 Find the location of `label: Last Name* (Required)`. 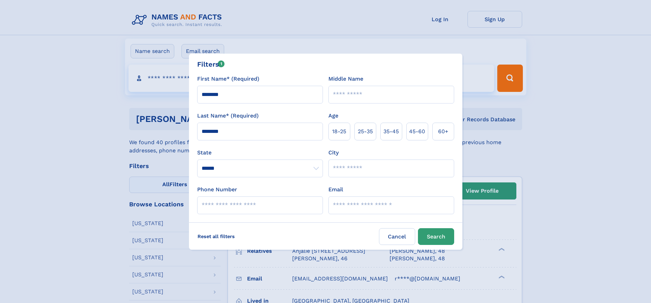

label: Last Name* (Required) is located at coordinates (228, 116).